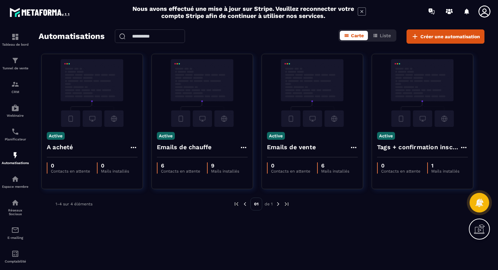 The image size is (498, 270). What do you see at coordinates (15, 132) in the screenshot?
I see `img: scheduler` at bounding box center [15, 132].